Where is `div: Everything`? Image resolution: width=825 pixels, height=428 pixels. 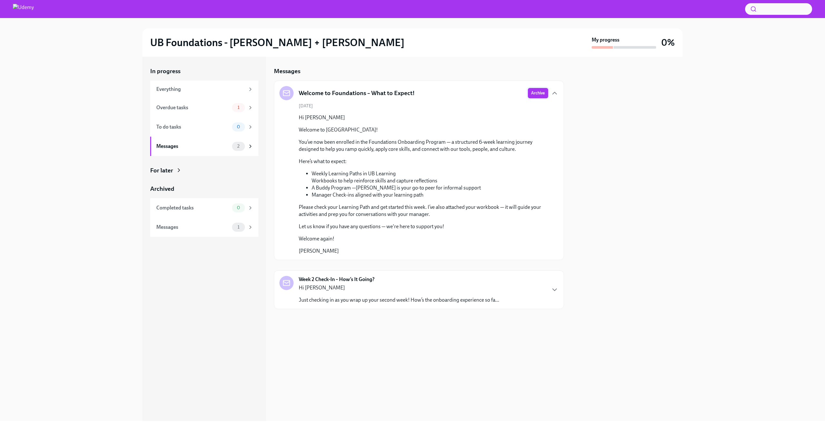 div: Everything is located at coordinates (201, 89).